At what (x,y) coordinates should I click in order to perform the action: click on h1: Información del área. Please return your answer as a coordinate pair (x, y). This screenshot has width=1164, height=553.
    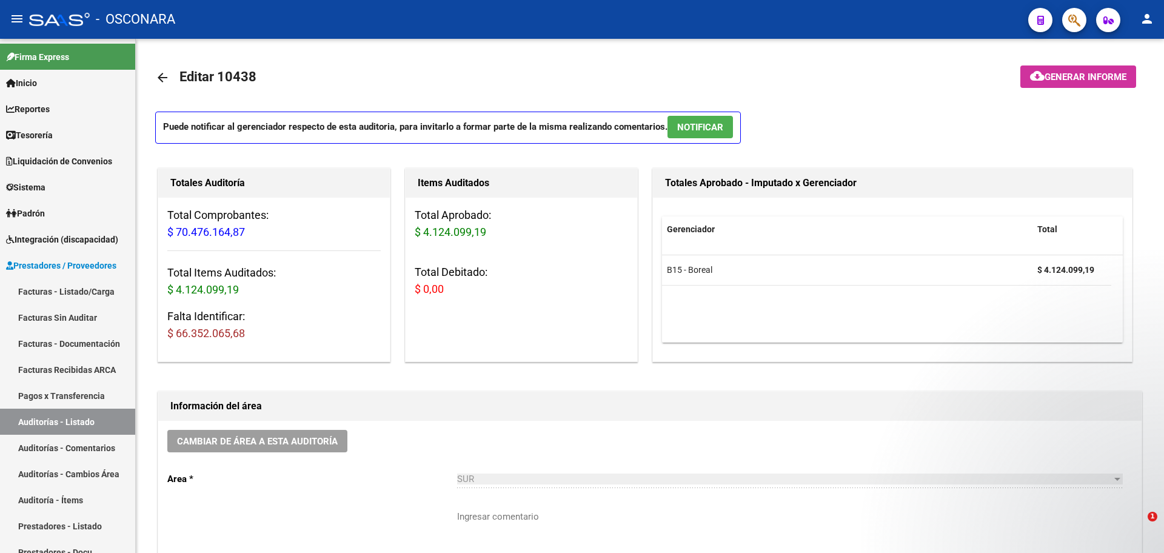
    Looking at the image, I should click on (650, 406).